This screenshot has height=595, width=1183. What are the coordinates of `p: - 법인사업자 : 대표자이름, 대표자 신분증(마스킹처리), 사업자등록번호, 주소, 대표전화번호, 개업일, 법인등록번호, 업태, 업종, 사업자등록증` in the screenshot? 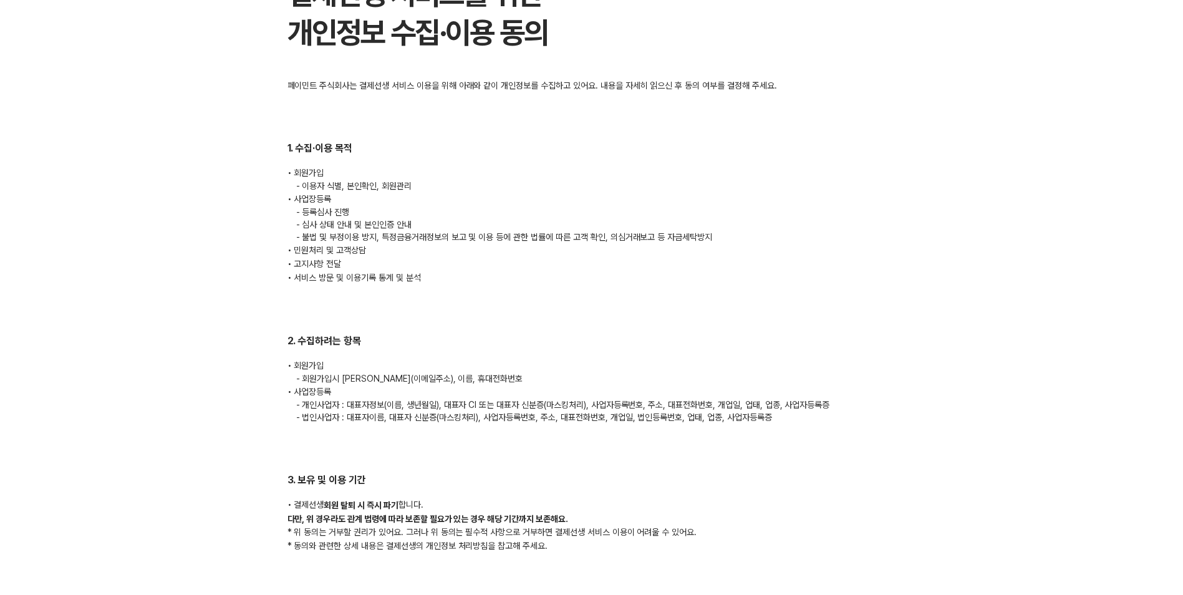 It's located at (592, 417).